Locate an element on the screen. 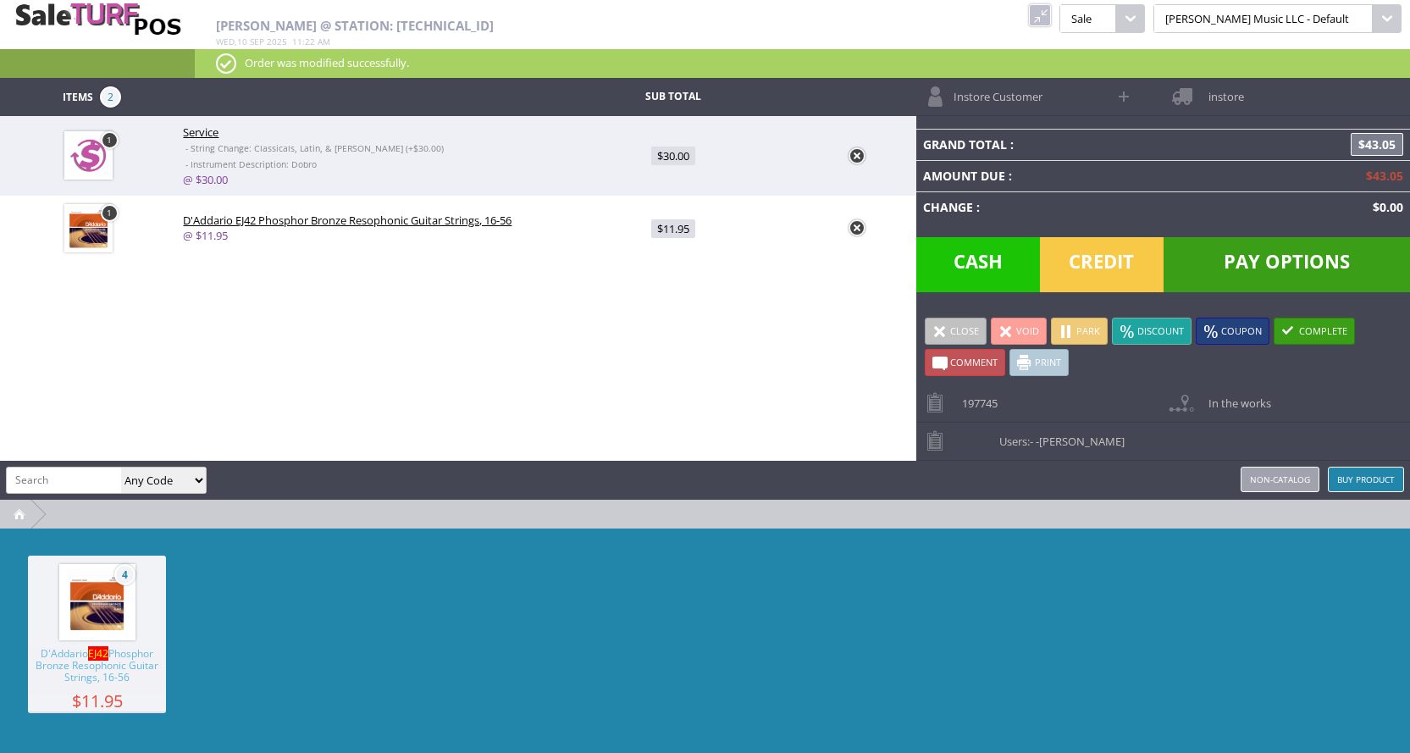  span: EJ42 is located at coordinates (98, 653).